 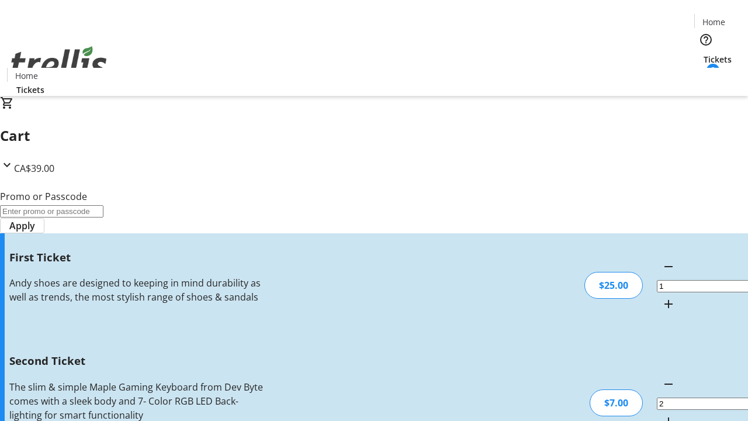 I want to click on button: Help, so click(x=706, y=40).